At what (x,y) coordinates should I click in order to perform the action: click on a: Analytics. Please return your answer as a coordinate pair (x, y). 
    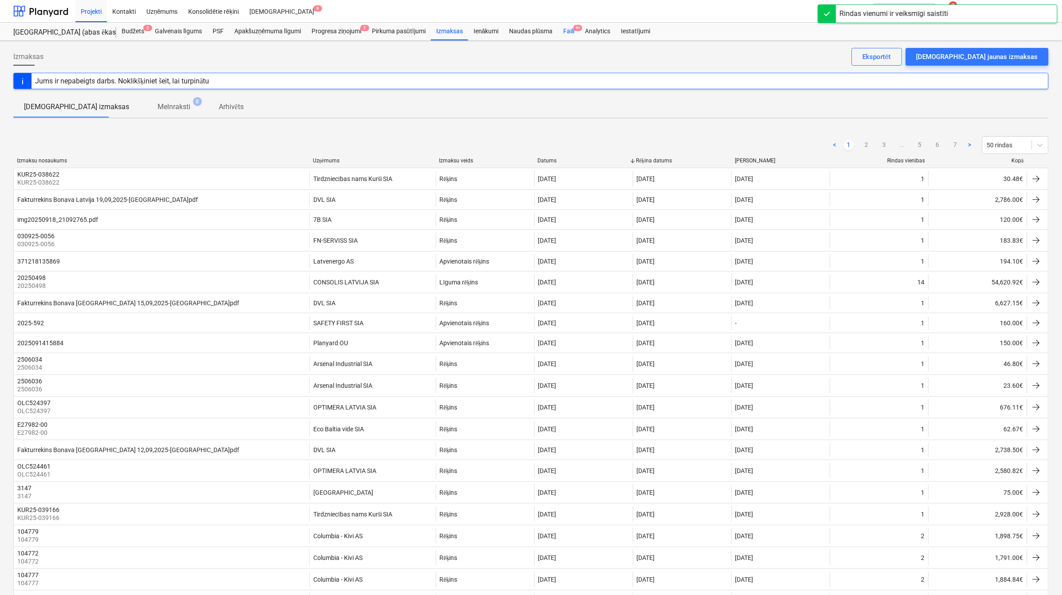
    Looking at the image, I should click on (597, 32).